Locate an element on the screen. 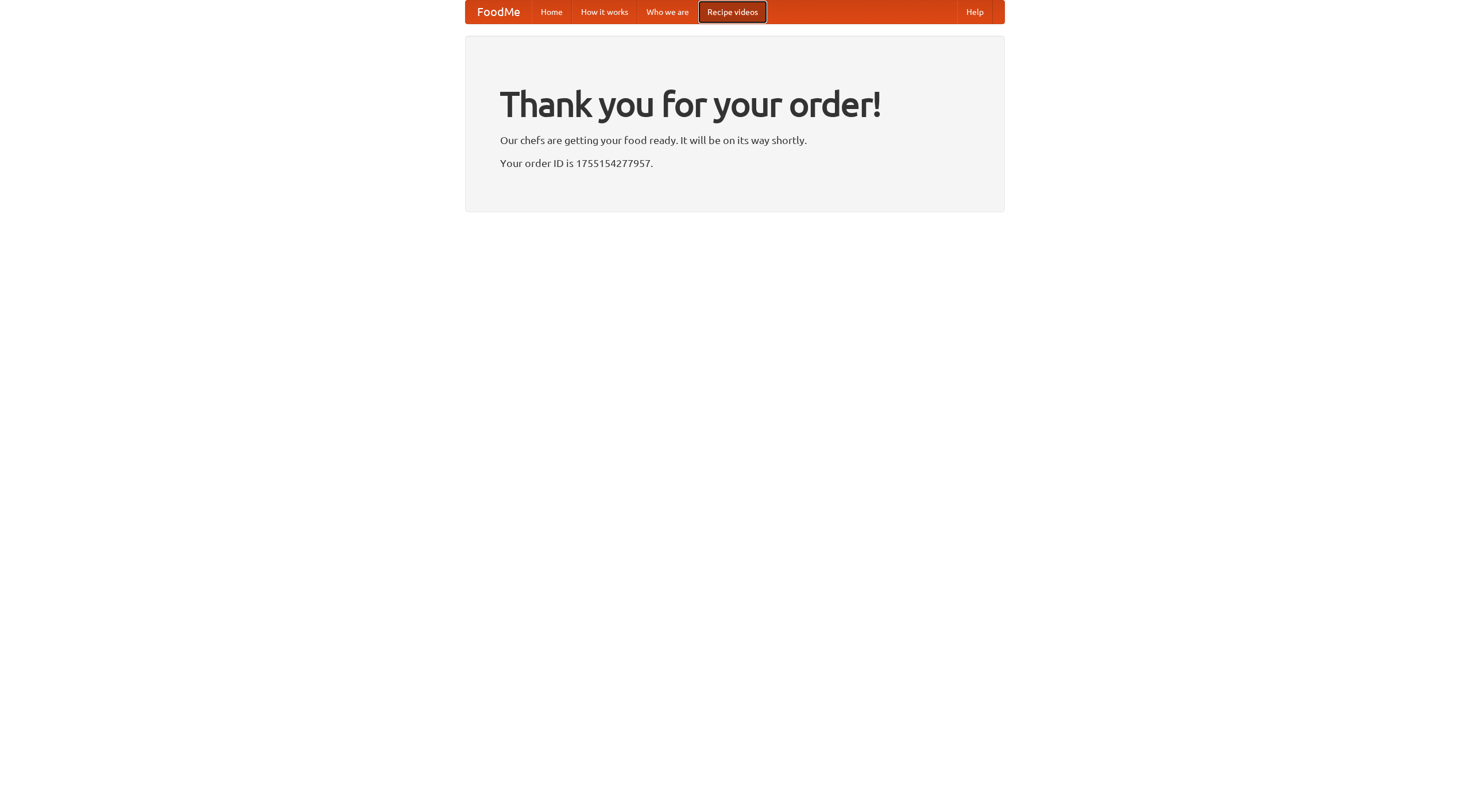 This screenshot has height=812, width=1470. a: How it works is located at coordinates (604, 12).